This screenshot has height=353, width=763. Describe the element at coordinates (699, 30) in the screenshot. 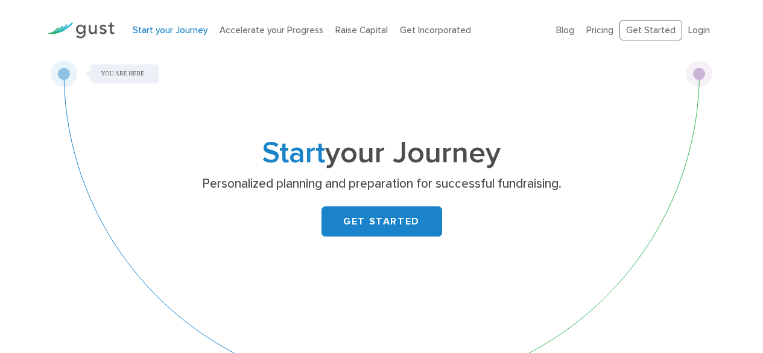

I see `a: Login` at that location.